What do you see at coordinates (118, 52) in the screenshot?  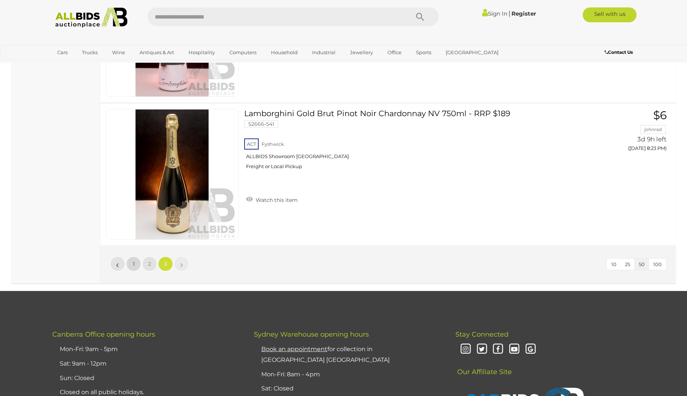 I see `a: Wine` at bounding box center [118, 52].